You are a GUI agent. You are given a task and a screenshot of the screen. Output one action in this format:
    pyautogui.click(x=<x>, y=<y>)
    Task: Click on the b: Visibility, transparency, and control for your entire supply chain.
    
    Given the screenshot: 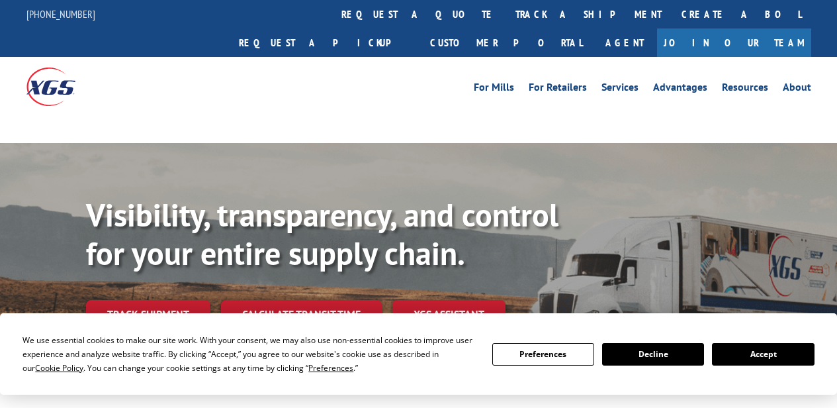 What is the action you would take?
    pyautogui.click(x=322, y=234)
    